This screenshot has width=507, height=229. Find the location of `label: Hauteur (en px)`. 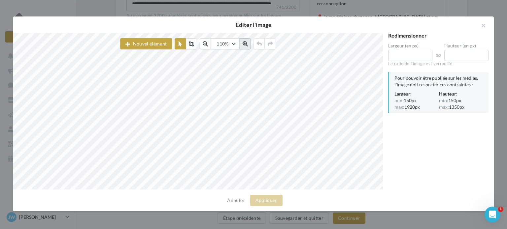

label: Hauteur (en px) is located at coordinates (466, 46).